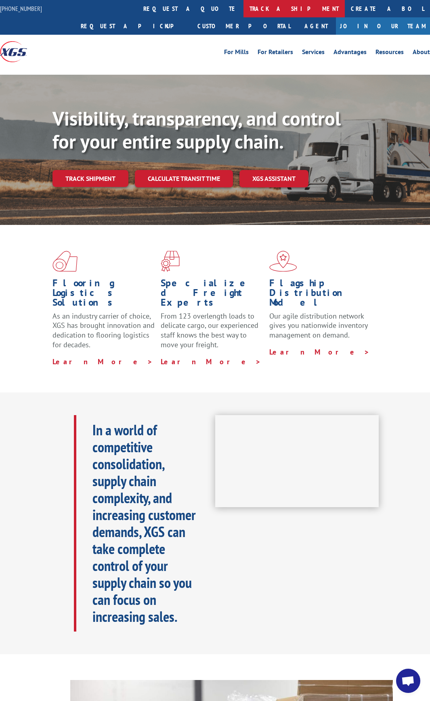 The width and height of the screenshot is (430, 701). I want to click on a: Request a pickup, so click(133, 26).